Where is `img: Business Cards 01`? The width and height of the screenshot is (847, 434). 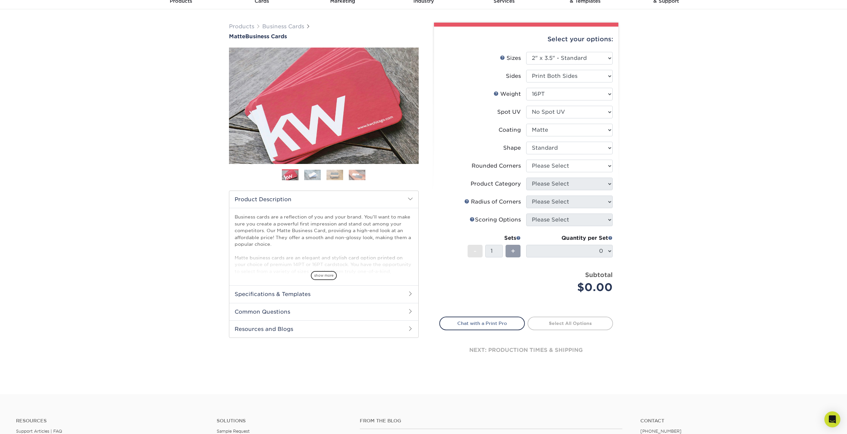
img: Business Cards 01 is located at coordinates (290, 175).